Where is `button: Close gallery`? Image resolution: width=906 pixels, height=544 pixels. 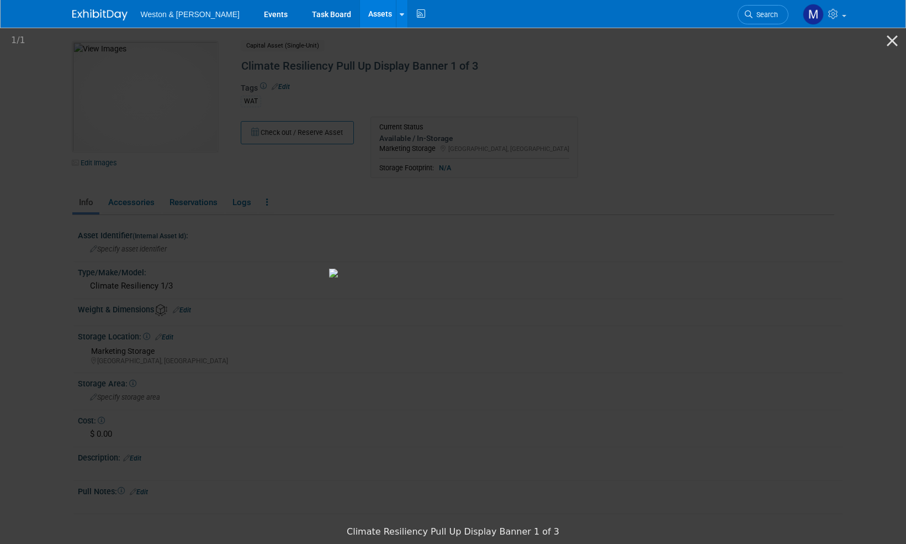
button: Close gallery is located at coordinates (893, 40).